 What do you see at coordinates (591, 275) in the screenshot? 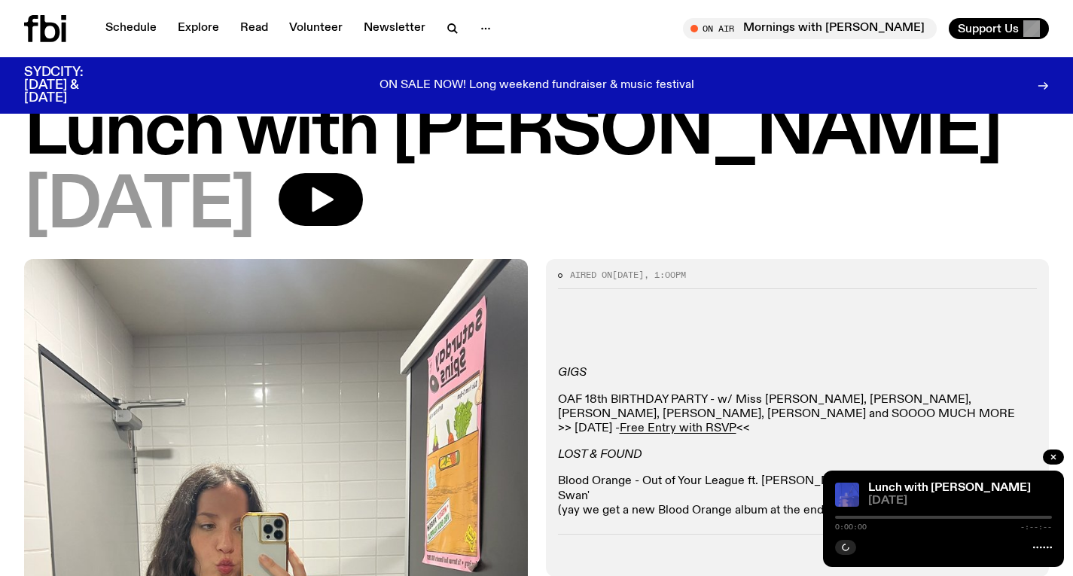
I see `span: Aired on` at bounding box center [591, 275].